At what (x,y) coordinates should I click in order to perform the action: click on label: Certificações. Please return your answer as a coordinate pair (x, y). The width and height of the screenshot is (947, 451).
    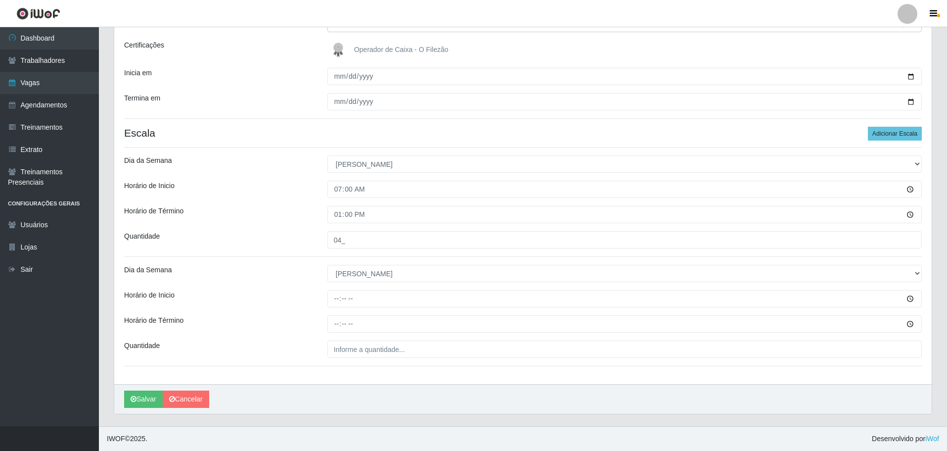
    Looking at the image, I should click on (144, 45).